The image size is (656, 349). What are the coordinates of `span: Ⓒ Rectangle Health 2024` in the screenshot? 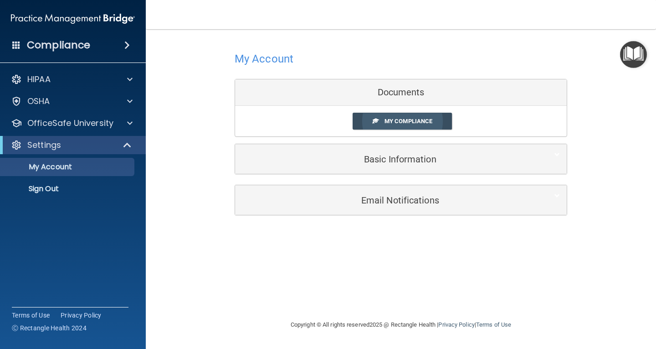 It's located at (49, 328).